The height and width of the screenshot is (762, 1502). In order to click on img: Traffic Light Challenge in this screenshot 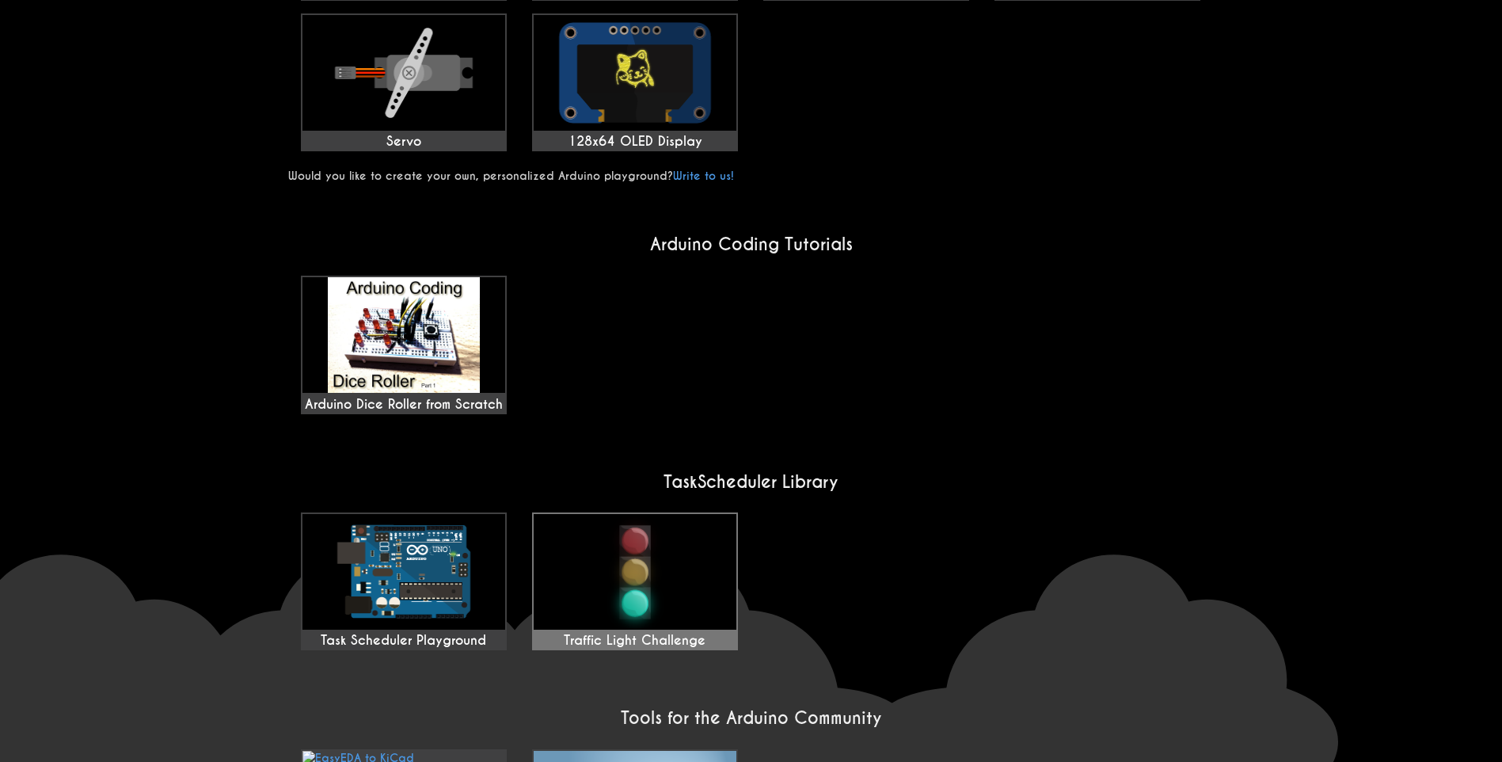, I will do `click(635, 572)`.